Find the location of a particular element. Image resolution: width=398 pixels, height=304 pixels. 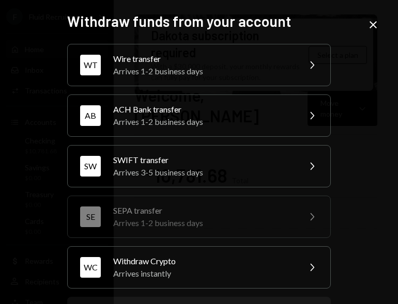

div: SWIFT transfer is located at coordinates (203, 160).